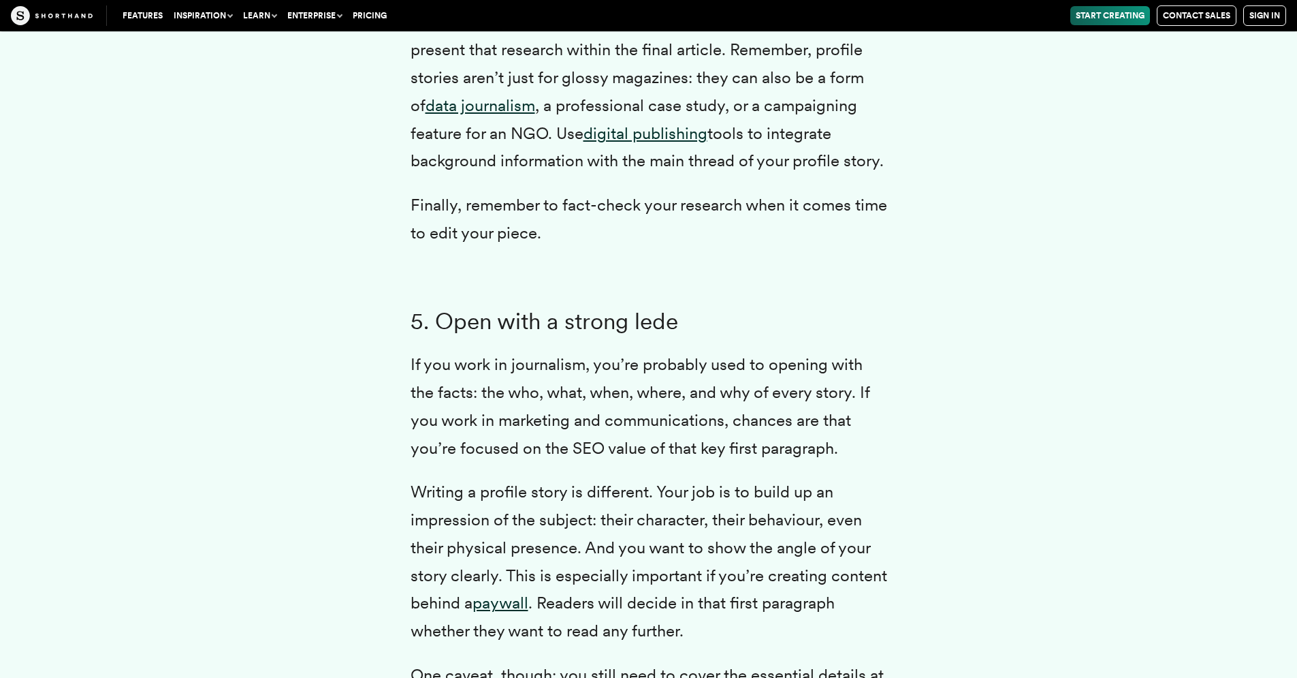  What do you see at coordinates (649, 219) in the screenshot?
I see `p: Finally, remember to fact-check your research when it comes time to edit your piece.` at bounding box center [649, 219].